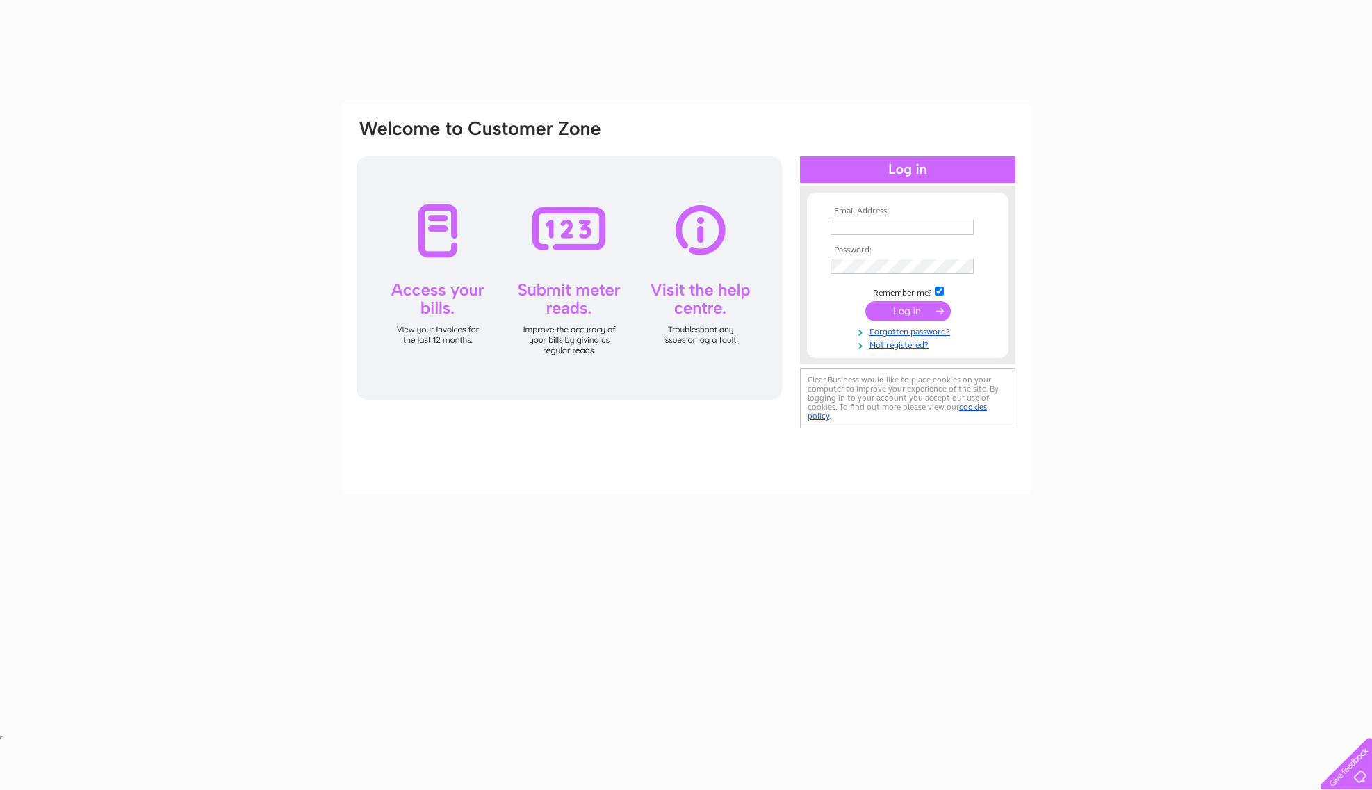 This screenshot has height=790, width=1372. I want to click on div: Clear Business would like to place cookies on your computer to improve your experience of the sit..., so click(908, 398).